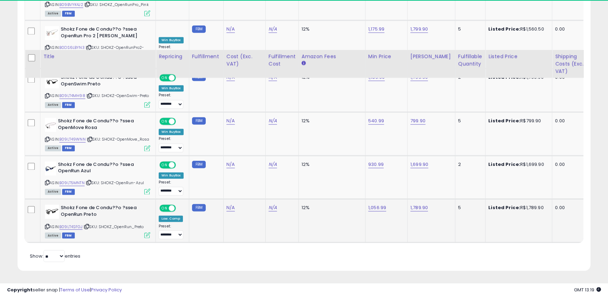 This screenshot has width=608, height=297. Describe the element at coordinates (376, 121) in the screenshot. I see `a: 540.99` at that location.